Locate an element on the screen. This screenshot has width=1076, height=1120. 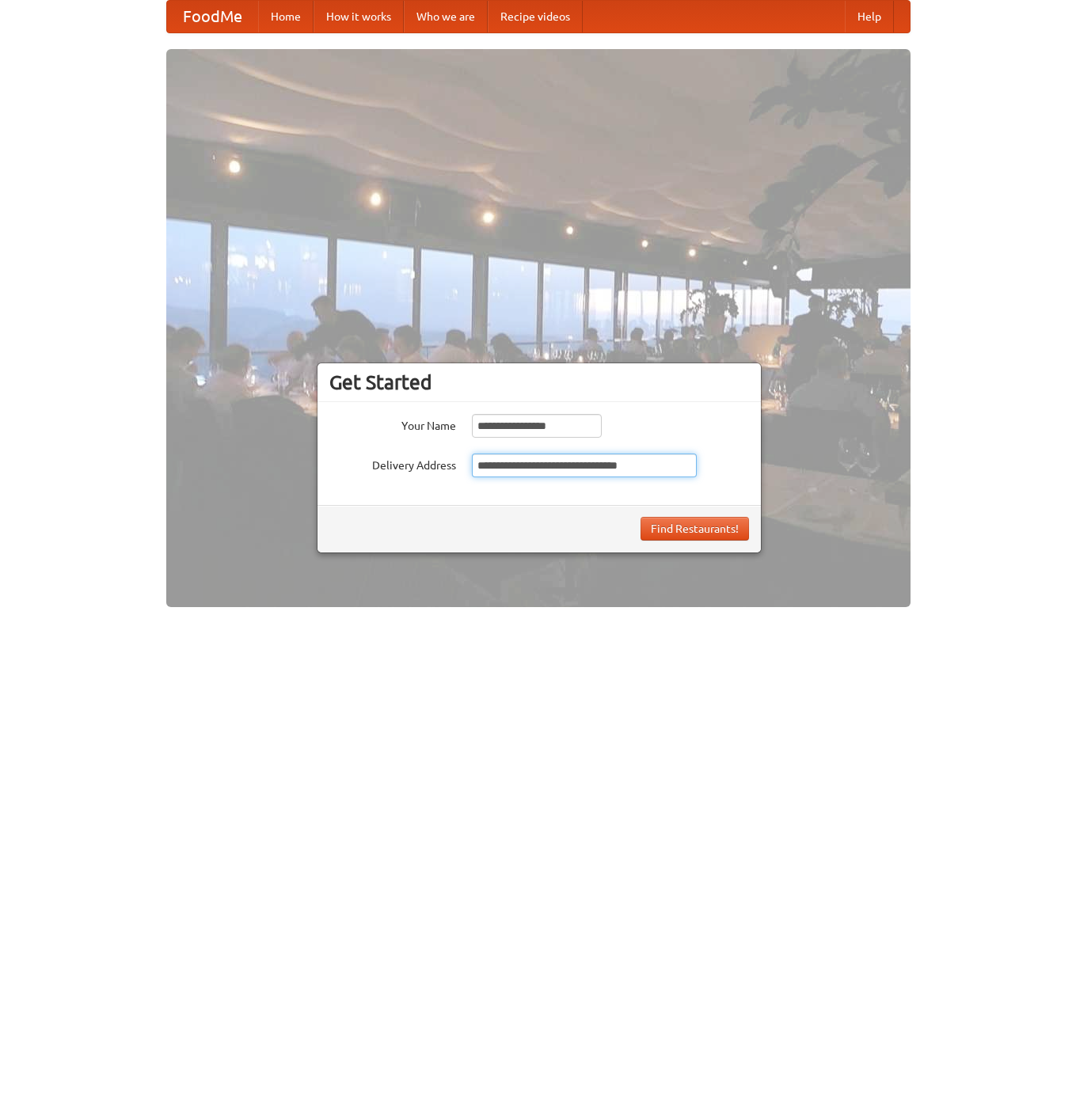
h3: Get Started is located at coordinates (539, 383).